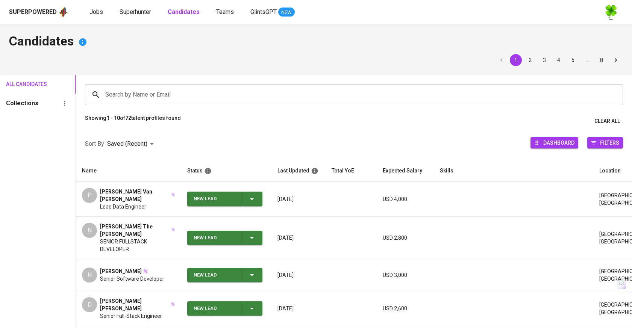 This screenshot has width=632, height=328. Describe the element at coordinates (225, 12) in the screenshot. I see `span: Teams` at that location.